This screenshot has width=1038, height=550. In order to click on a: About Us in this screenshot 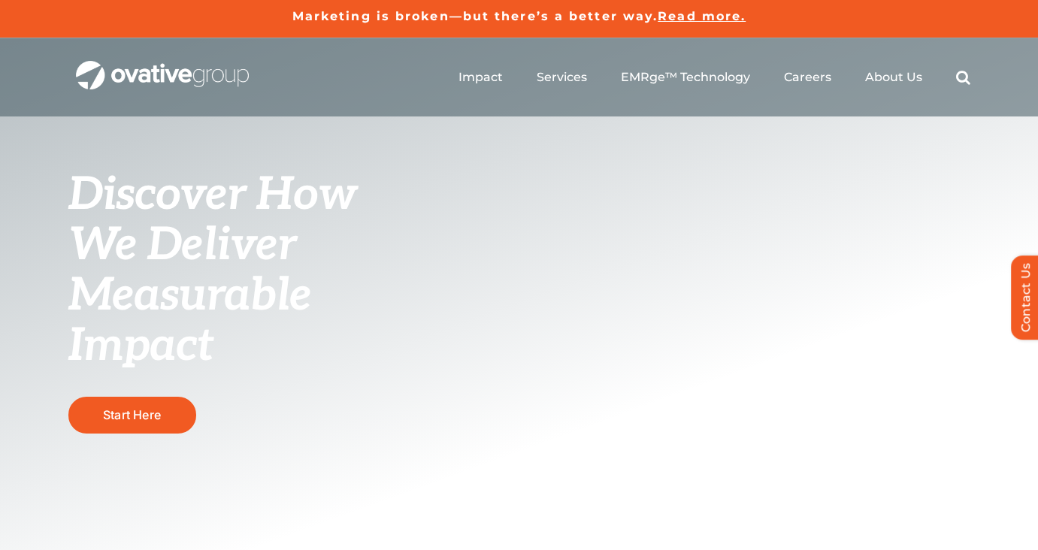, I will do `click(894, 77)`.